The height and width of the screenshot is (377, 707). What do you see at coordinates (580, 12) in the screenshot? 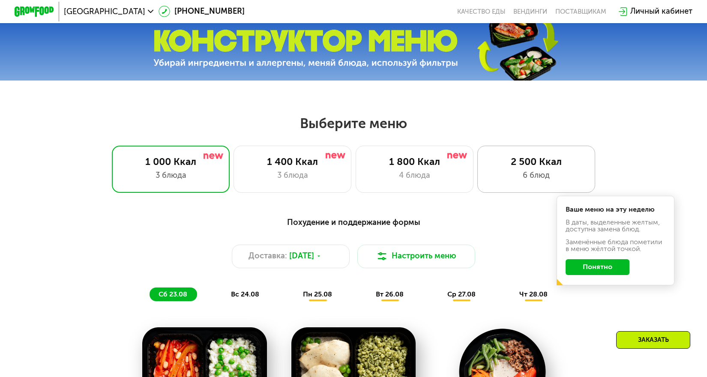
I see `div: поставщикам` at bounding box center [580, 12].